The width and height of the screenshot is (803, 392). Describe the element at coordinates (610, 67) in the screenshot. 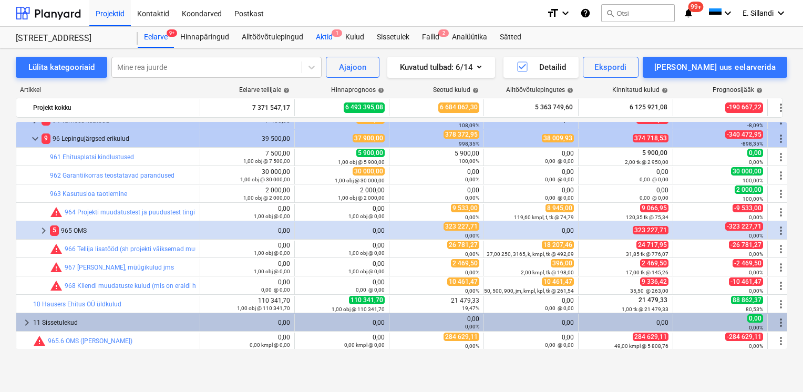

I see `div: Ekspordi` at that location.